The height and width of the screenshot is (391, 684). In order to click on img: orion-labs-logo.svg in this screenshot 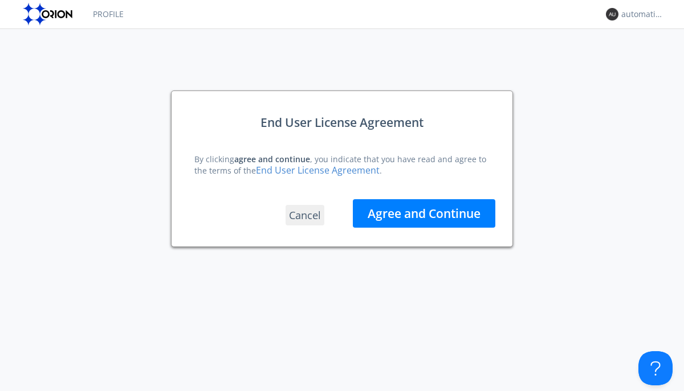, I will do `click(49, 14)`.